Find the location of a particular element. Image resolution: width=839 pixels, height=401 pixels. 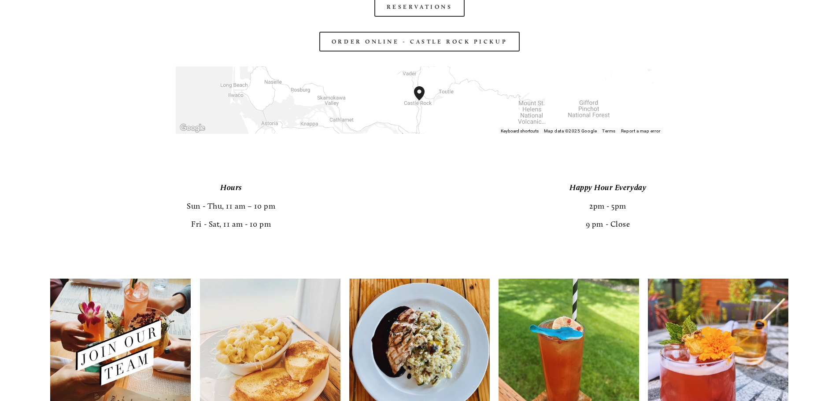

a: Report a map error is located at coordinates (641, 131).